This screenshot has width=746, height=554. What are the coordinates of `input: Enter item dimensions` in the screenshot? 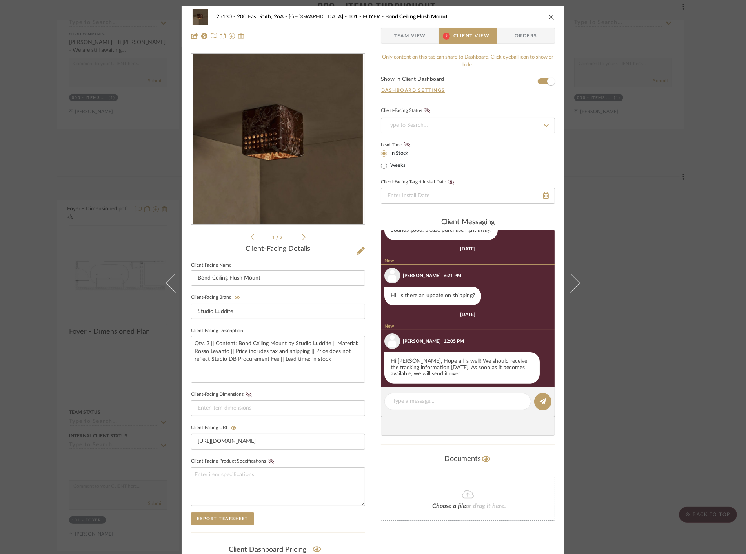 It's located at (278, 408).